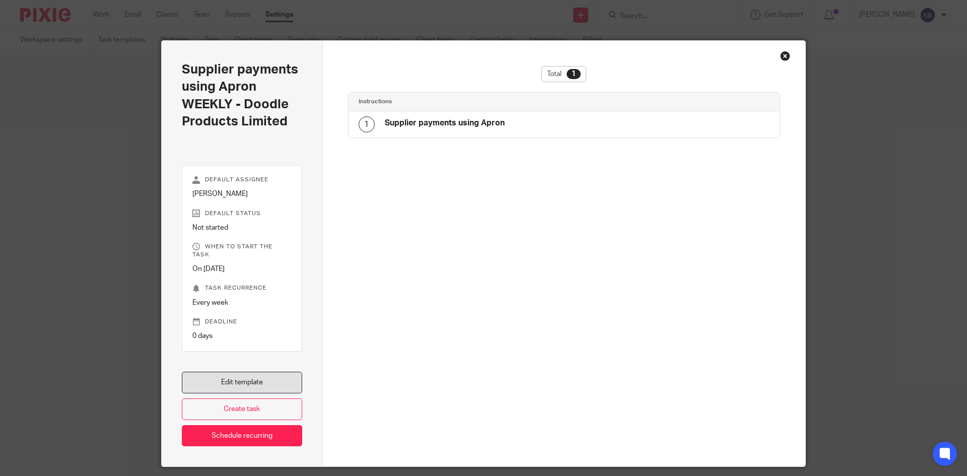 Image resolution: width=967 pixels, height=476 pixels. I want to click on p: When to start the task, so click(242, 251).